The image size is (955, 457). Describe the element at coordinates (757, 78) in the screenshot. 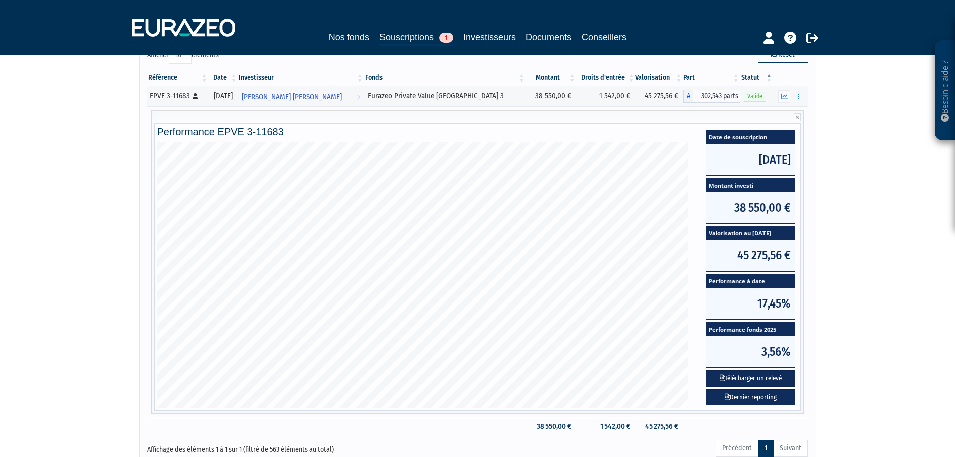

I see `th: Statut : activer pour trier la colonne par ordre d&eacute;croissant` at that location.